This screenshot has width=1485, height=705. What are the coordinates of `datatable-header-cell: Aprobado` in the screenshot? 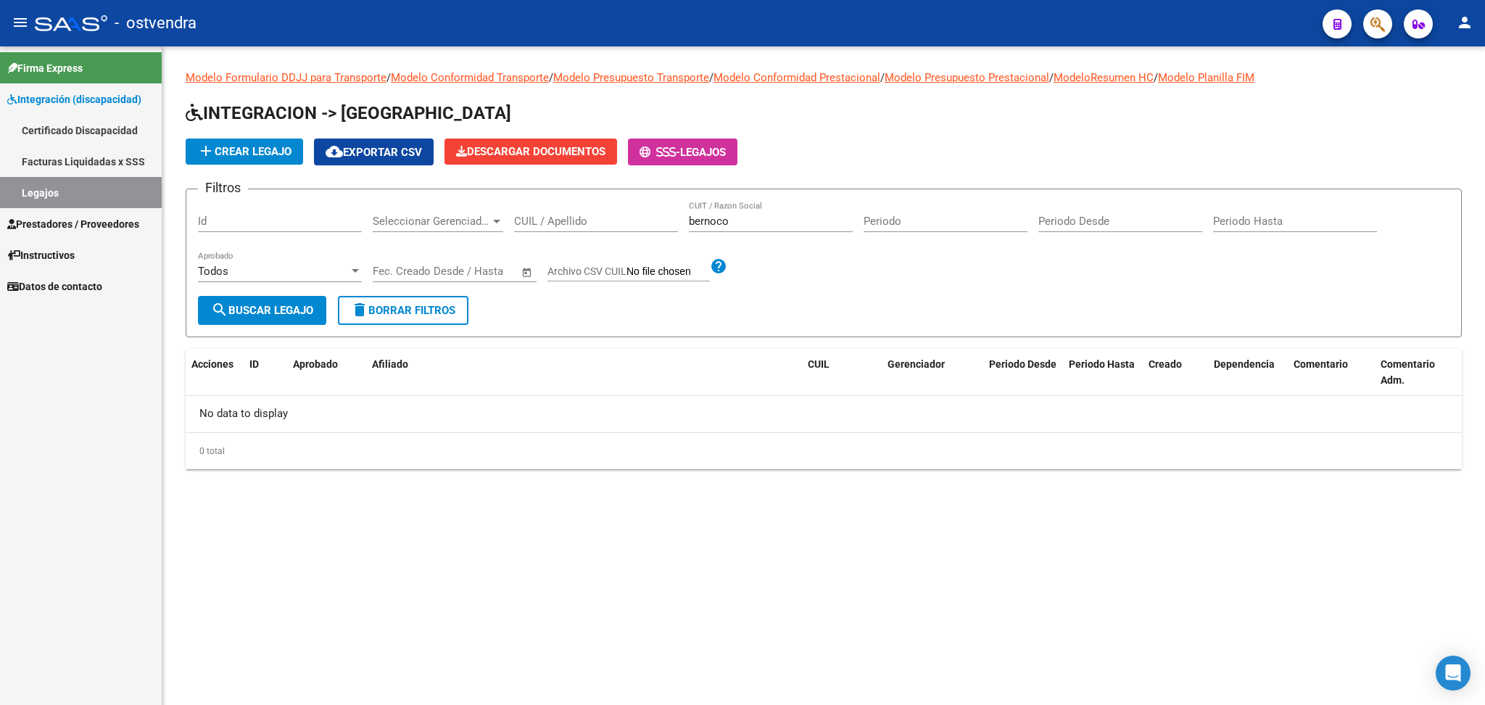 It's located at (316, 373).